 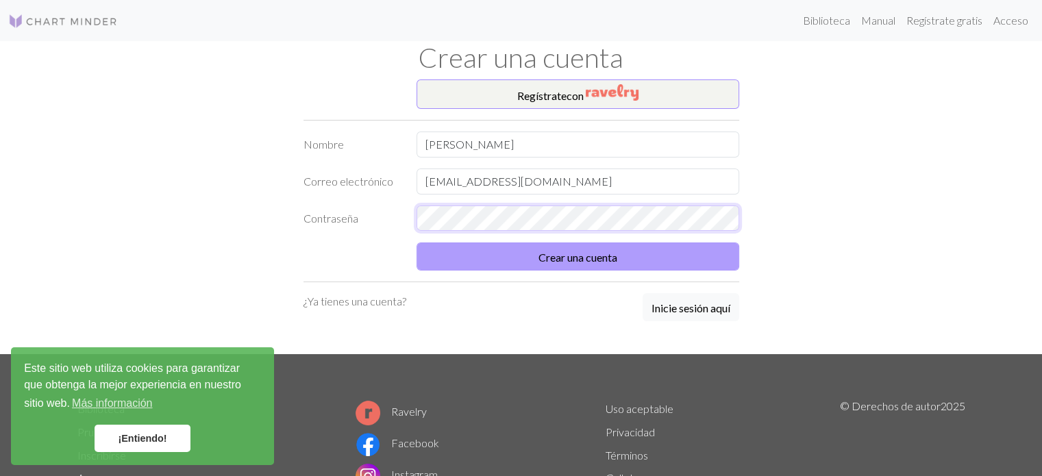 What do you see at coordinates (944, 21) in the screenshot?
I see `a: Regístrate gratis` at bounding box center [944, 21].